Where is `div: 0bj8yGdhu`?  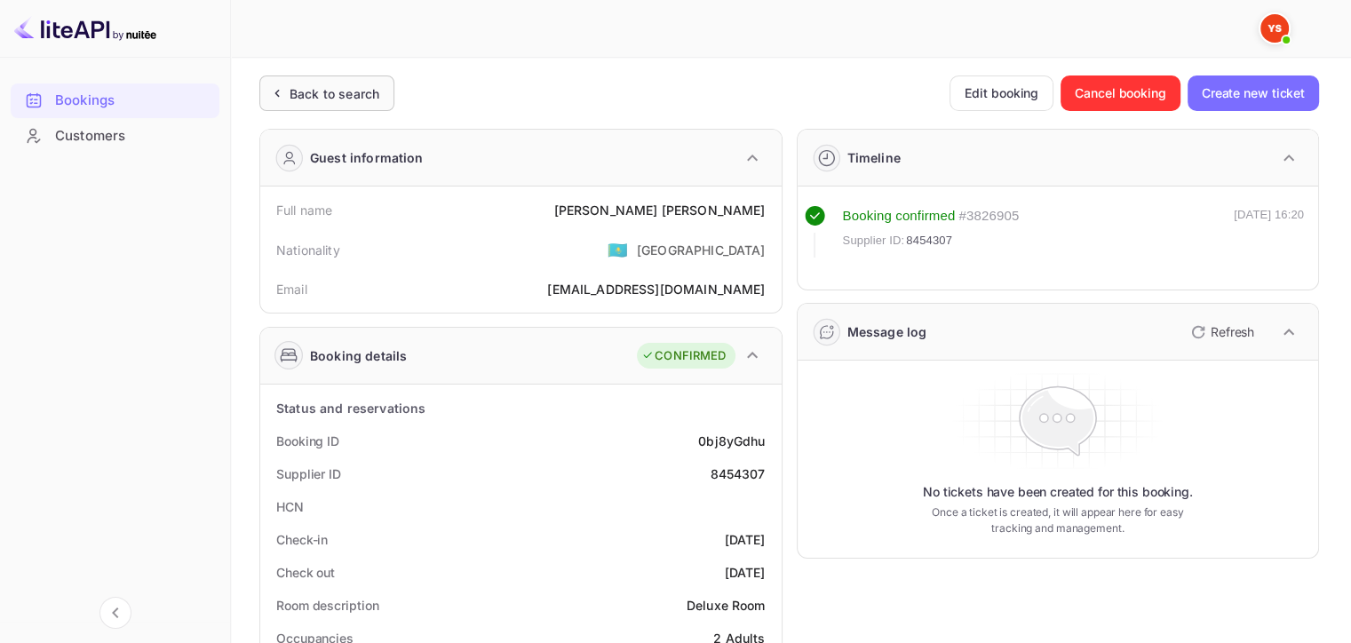 div: 0bj8yGdhu is located at coordinates (731, 441).